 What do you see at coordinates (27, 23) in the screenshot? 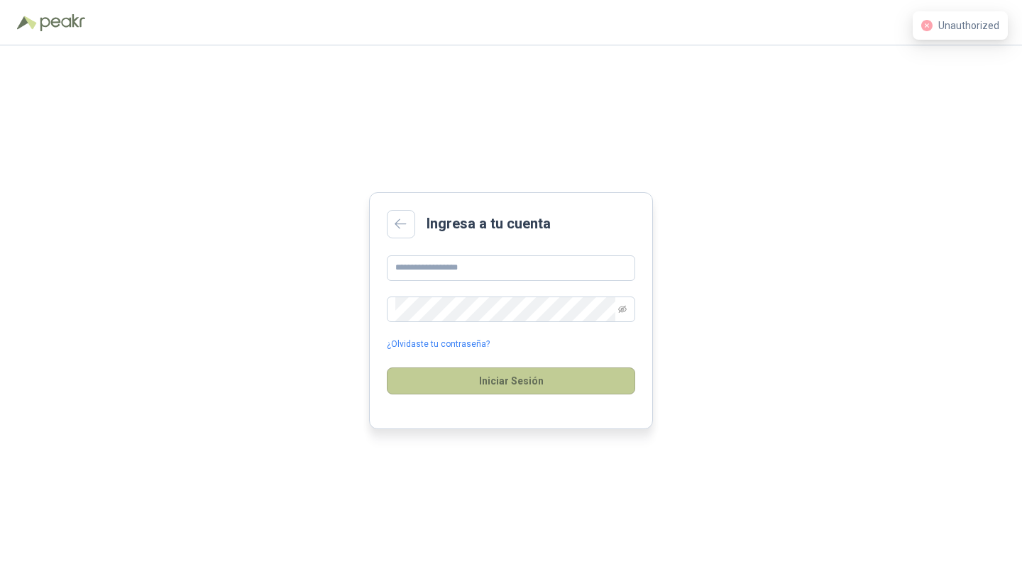
I see `img: Logo` at bounding box center [27, 23].